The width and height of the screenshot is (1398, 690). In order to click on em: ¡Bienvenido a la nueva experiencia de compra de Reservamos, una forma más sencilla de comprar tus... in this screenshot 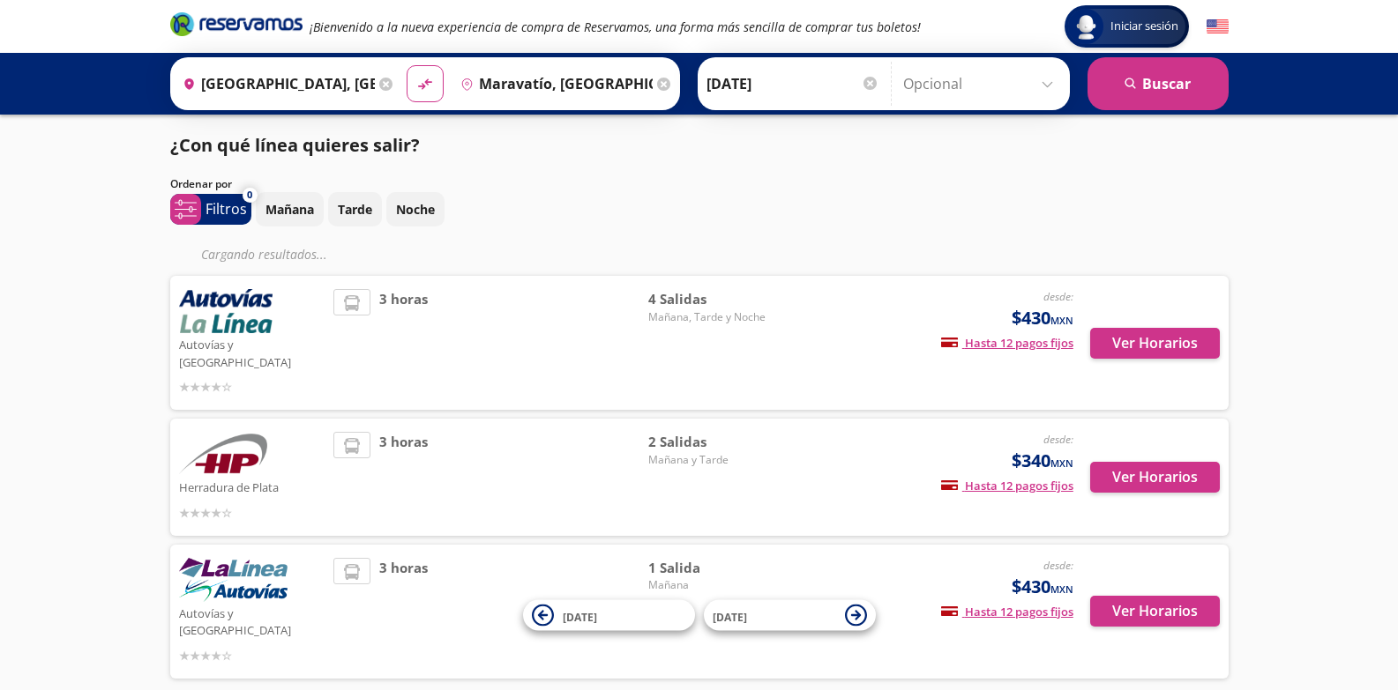, I will do `click(615, 26)`.